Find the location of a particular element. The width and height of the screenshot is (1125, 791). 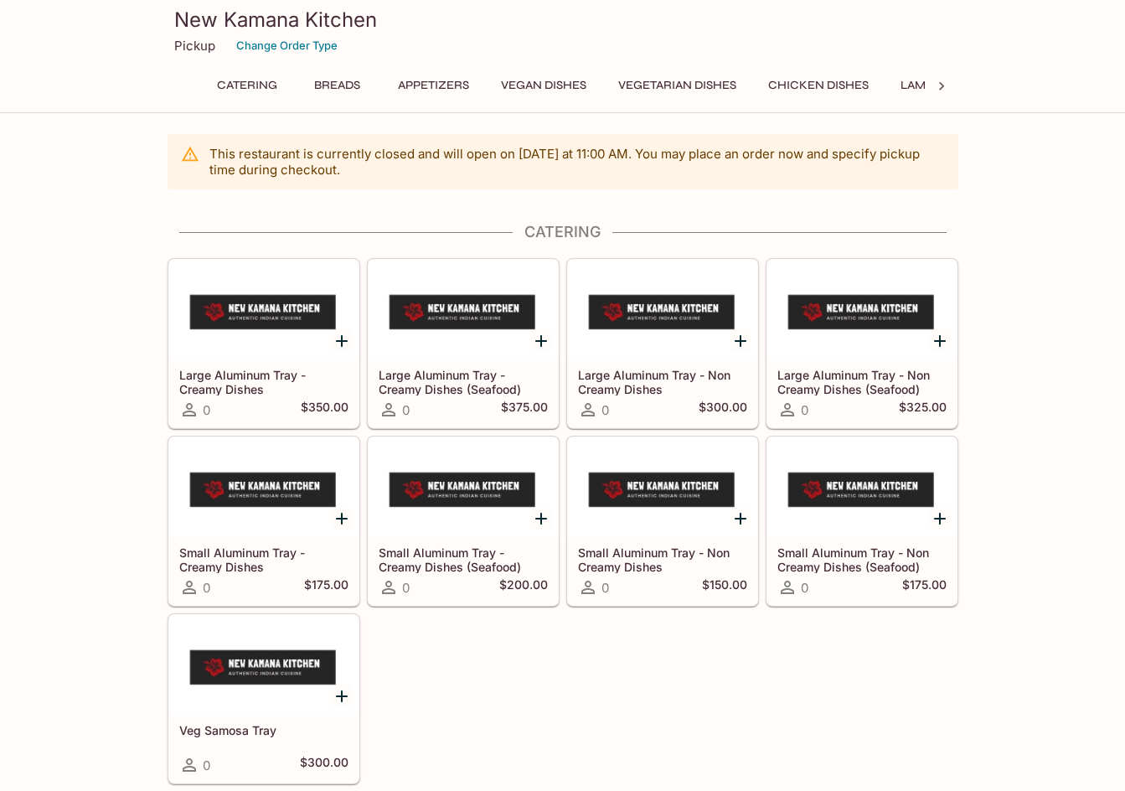

h5: Large Aluminum Tray - Non Creamy Dishes is located at coordinates (663, 381).